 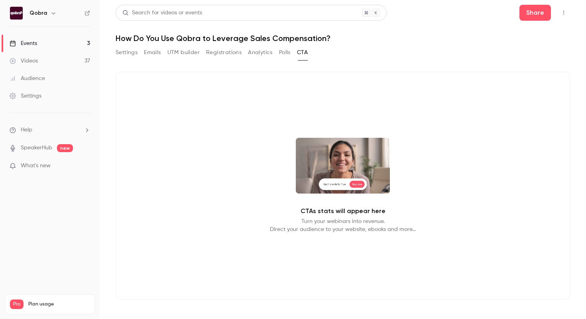 What do you see at coordinates (16, 13) in the screenshot?
I see `img: Qobra` at bounding box center [16, 13].